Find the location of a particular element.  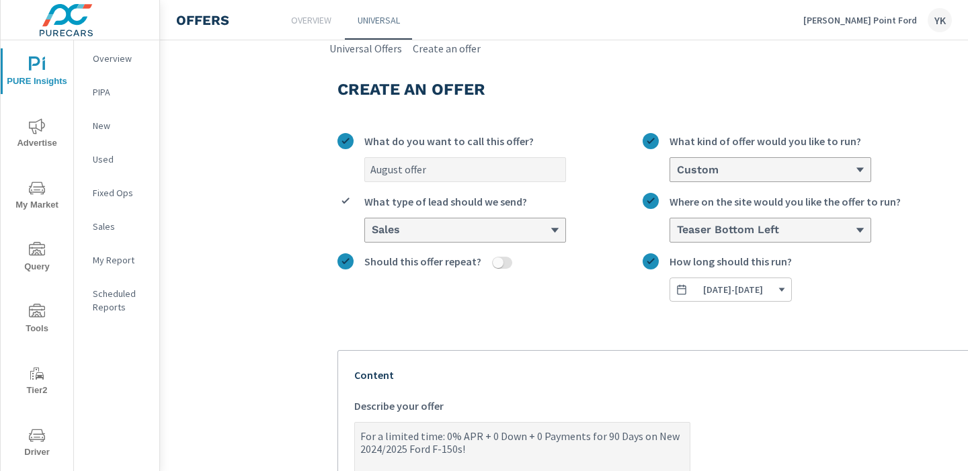

h6: Sales is located at coordinates (386, 230).